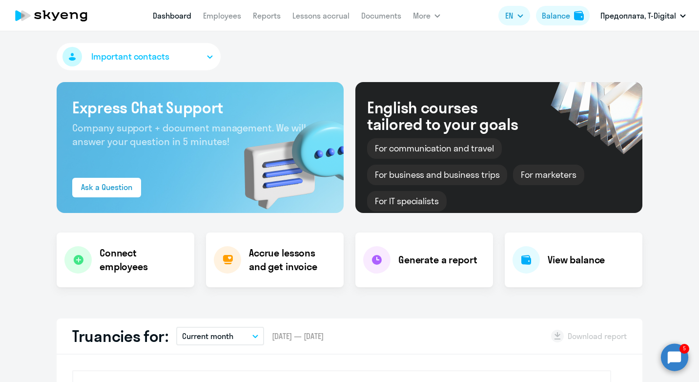 The height and width of the screenshot is (382, 699). I want to click on img: bg-img, so click(287, 158).